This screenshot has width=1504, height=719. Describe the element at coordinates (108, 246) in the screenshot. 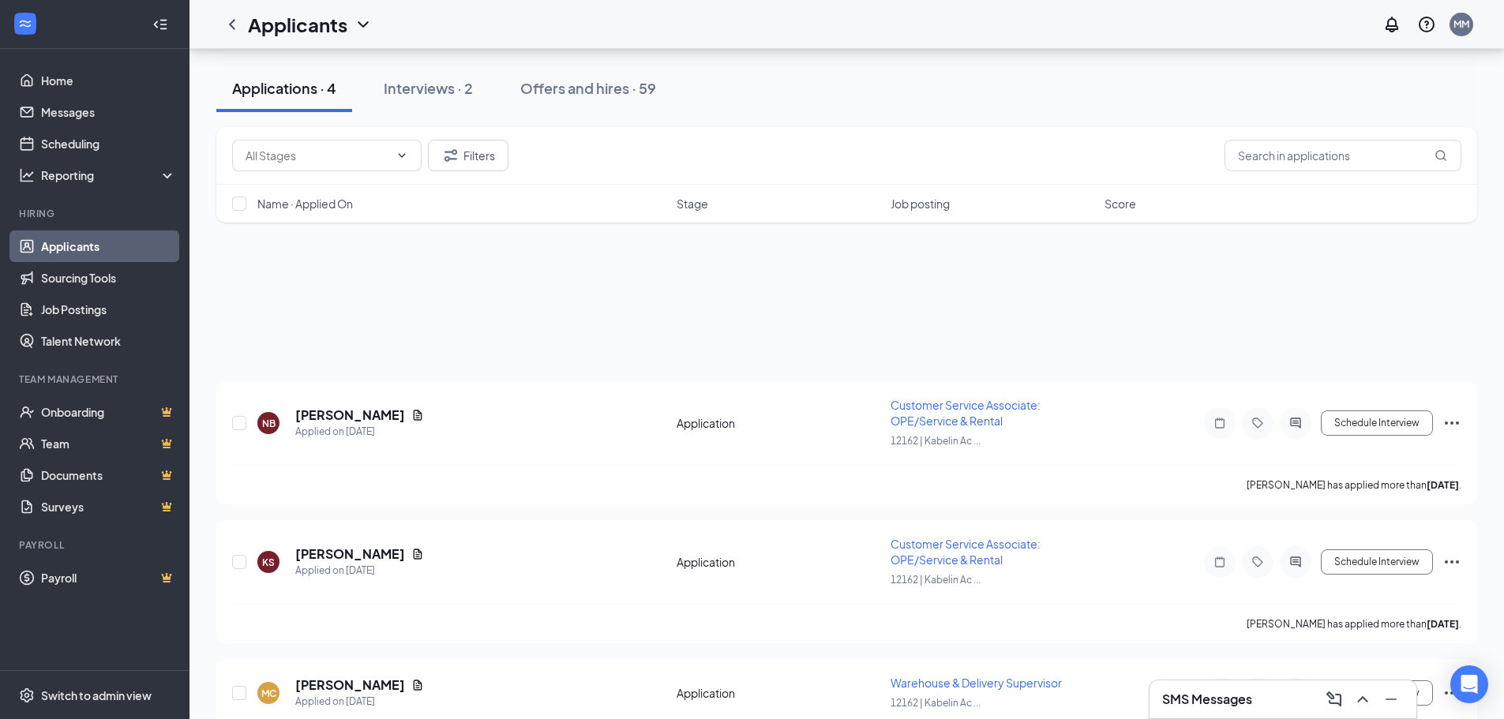

I see `a: Applicants` at that location.